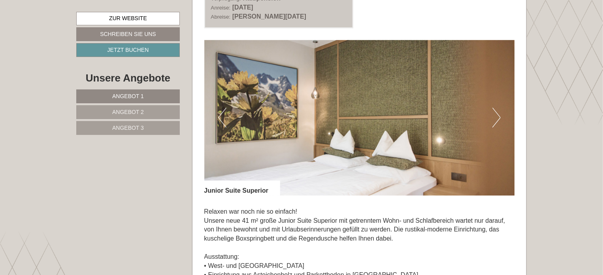 The image size is (603, 275). Describe the element at coordinates (221, 8) in the screenshot. I see `small: Anreise:` at that location.